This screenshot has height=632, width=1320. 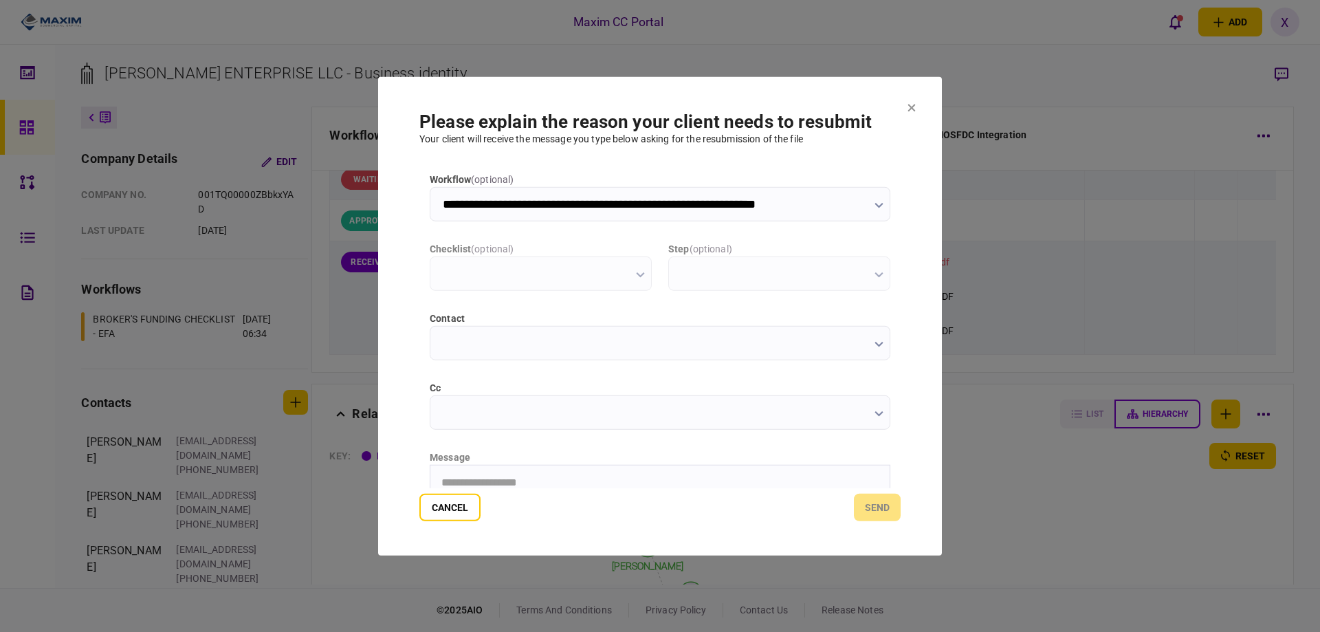 What do you see at coordinates (660, 342) in the screenshot?
I see `input: contact` at bounding box center [660, 342].